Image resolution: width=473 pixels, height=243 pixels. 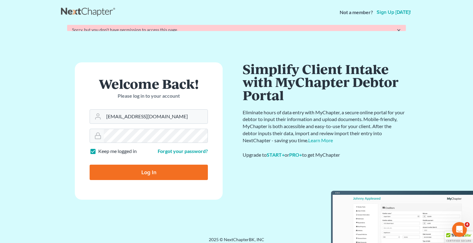 What do you see at coordinates (117, 151) in the screenshot?
I see `label: Keep me logged in` at bounding box center [117, 151].